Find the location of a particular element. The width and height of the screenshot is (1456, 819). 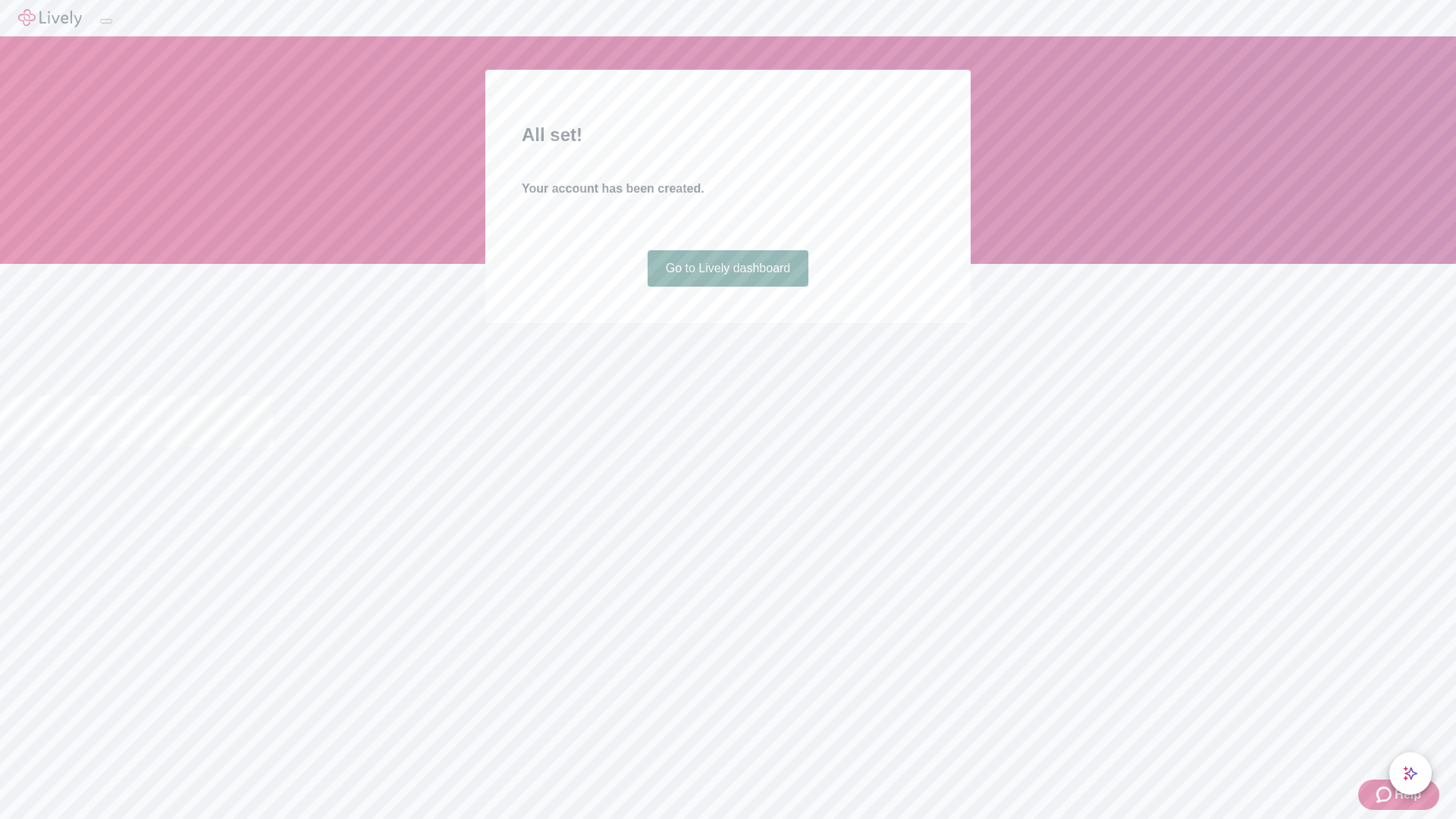

button: chat is located at coordinates (1410, 773).